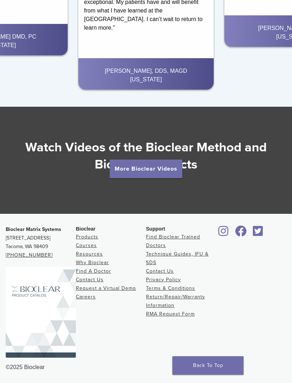 The image size is (292, 383). Describe the element at coordinates (92, 262) in the screenshot. I see `a: Why Bioclear` at that location.